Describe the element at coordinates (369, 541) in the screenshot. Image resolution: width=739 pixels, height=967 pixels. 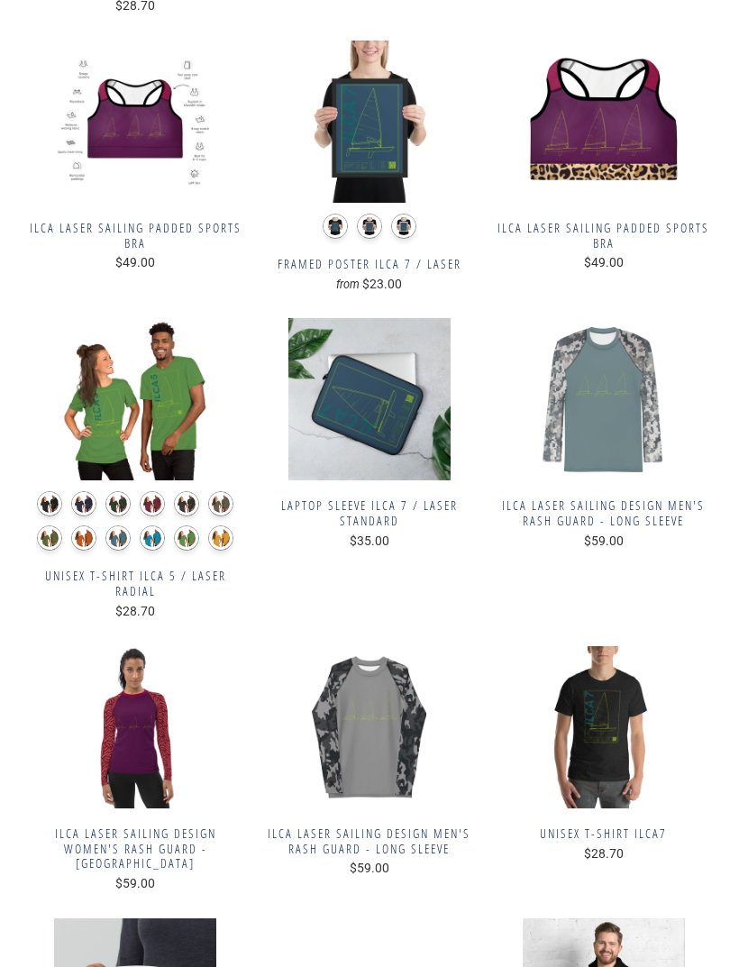
I see `span: $35.00` at that location.